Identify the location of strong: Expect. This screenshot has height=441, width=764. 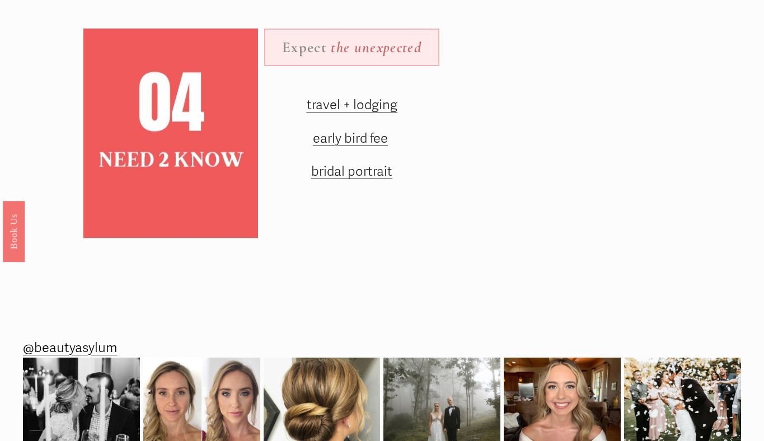
(305, 47).